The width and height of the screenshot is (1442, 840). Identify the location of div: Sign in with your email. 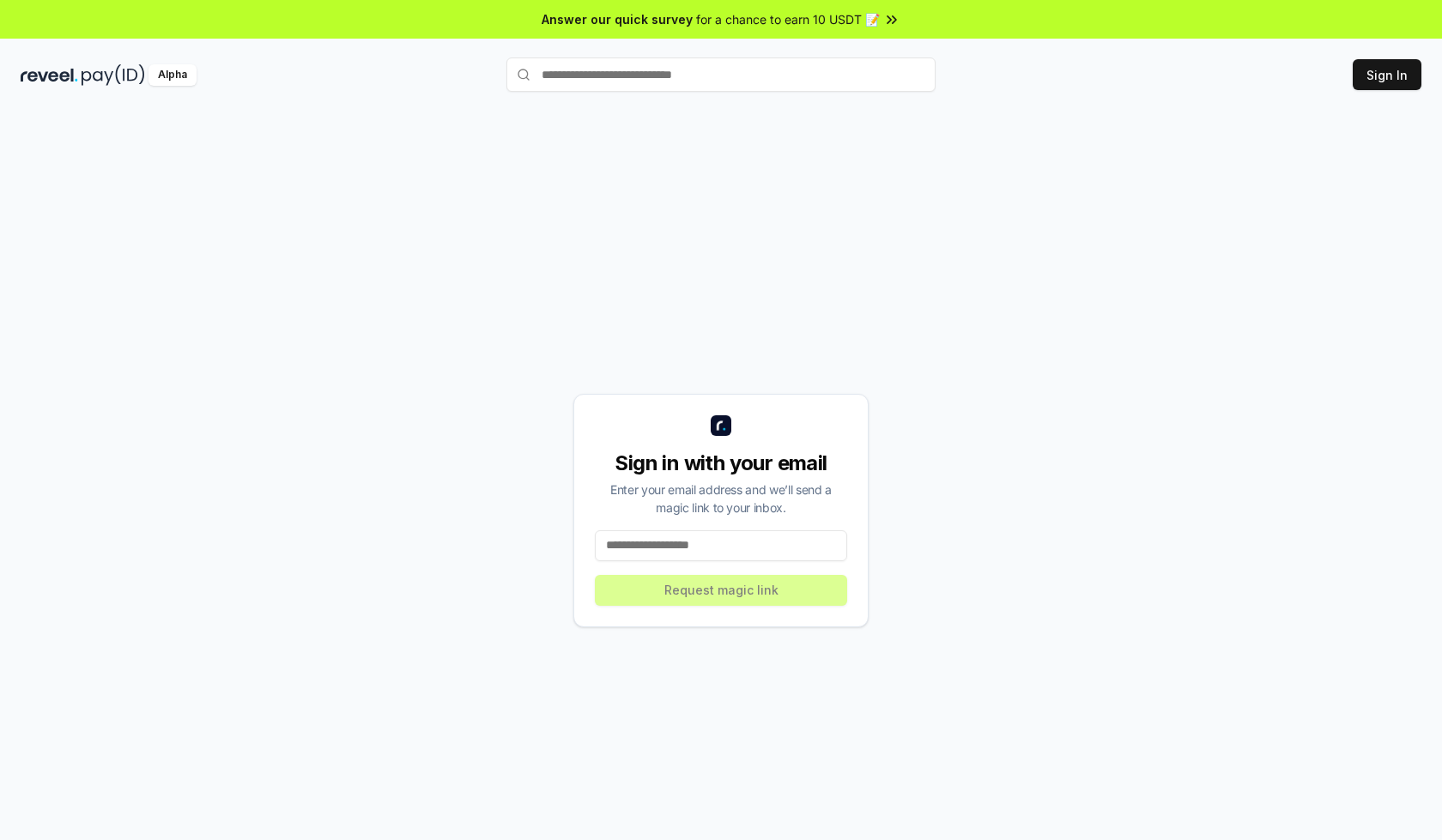
(721, 464).